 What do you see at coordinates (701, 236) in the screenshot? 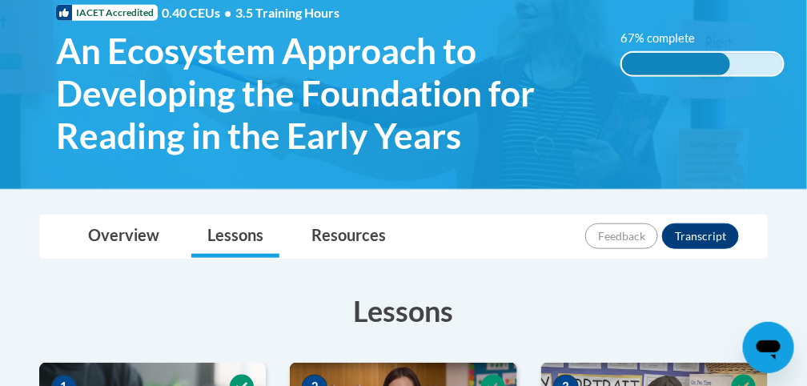
I see `button: Transcript` at bounding box center [701, 236].